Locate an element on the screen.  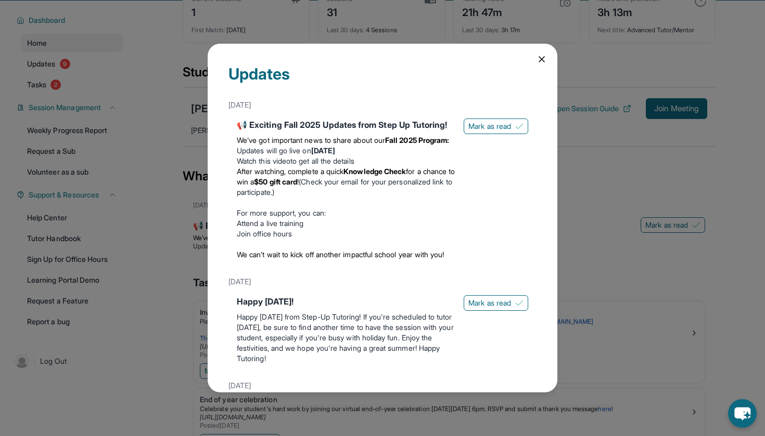
div: 📢 Exciting Fall 2025 Updates from Step Up Tutoring! is located at coordinates (346, 125).